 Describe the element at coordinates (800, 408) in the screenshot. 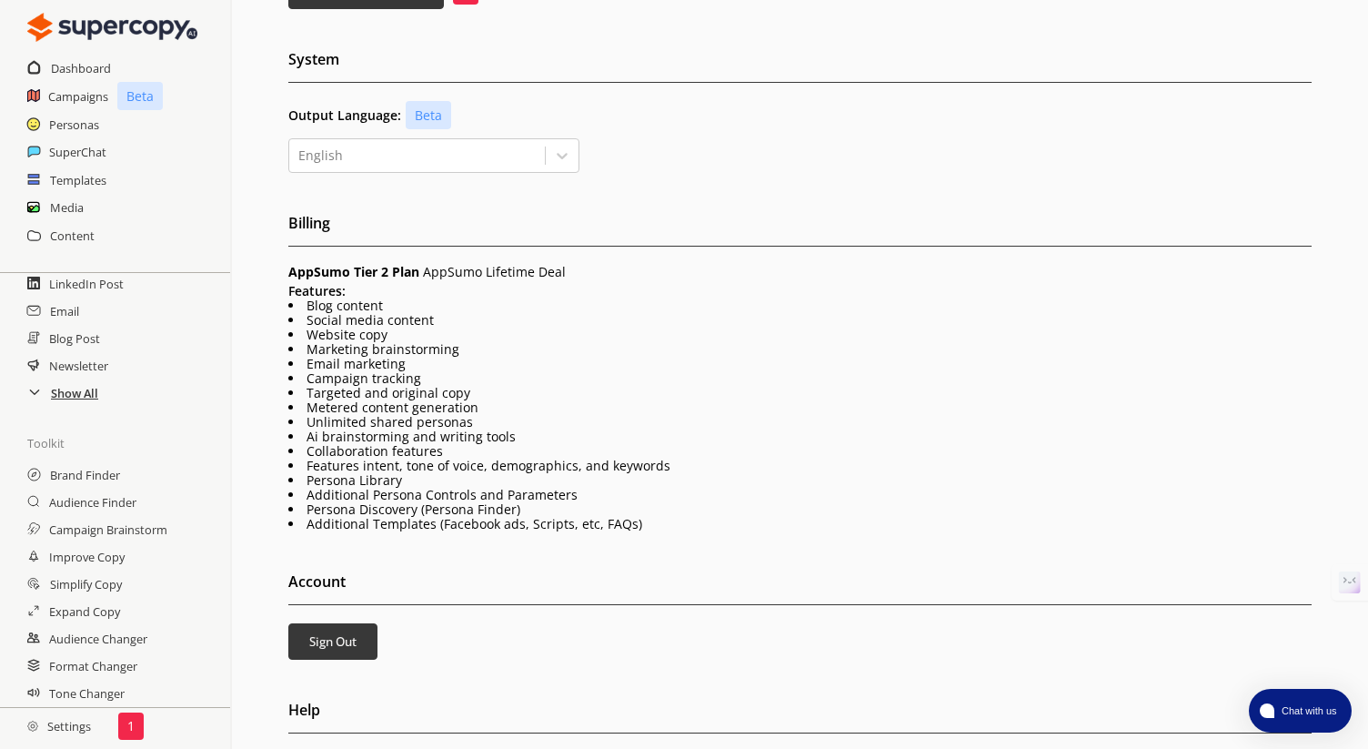

I see `li: Metered content generation` at that location.